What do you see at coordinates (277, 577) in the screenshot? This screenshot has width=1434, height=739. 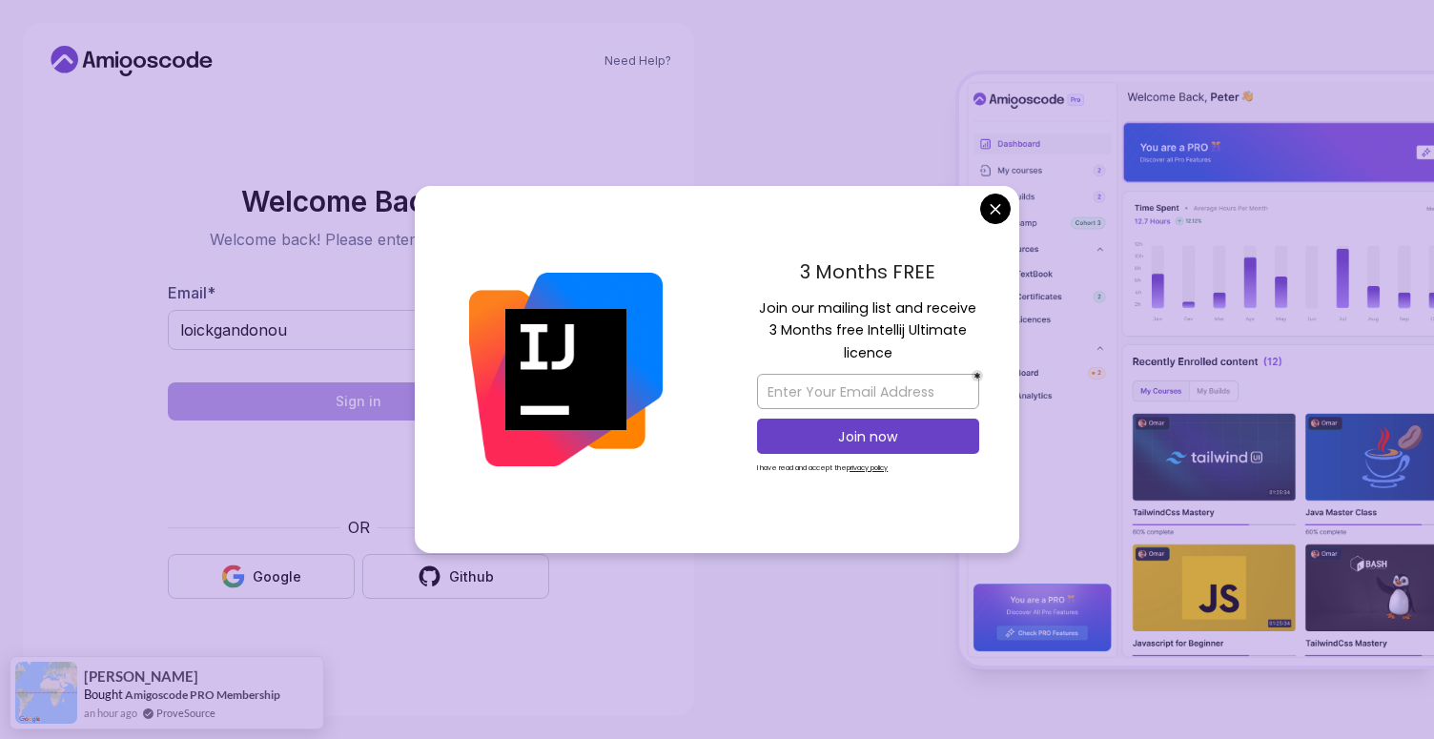 I see `div: Google` at bounding box center [277, 577].